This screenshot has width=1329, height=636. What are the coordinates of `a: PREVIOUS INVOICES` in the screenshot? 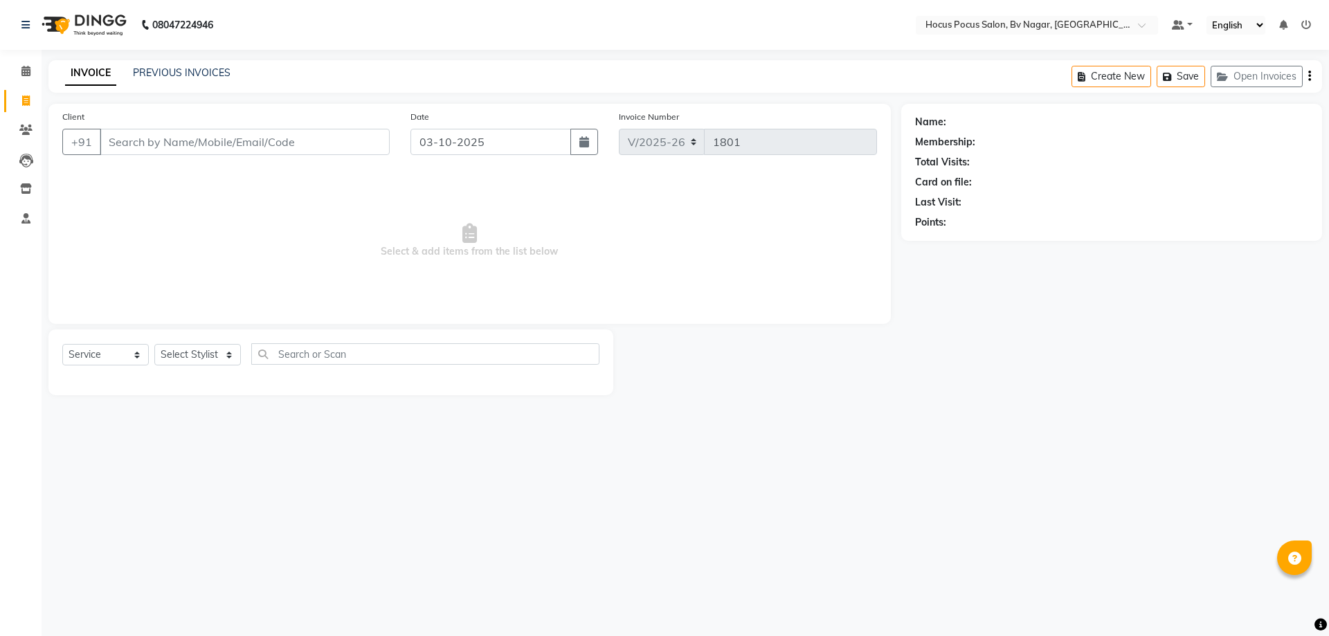 It's located at (181, 73).